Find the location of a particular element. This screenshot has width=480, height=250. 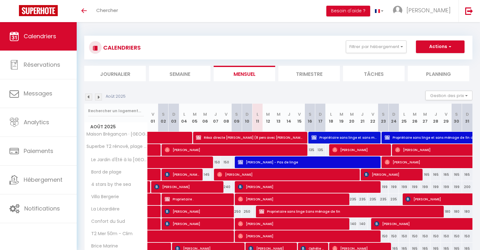

div: 240 is located at coordinates (226, 186).